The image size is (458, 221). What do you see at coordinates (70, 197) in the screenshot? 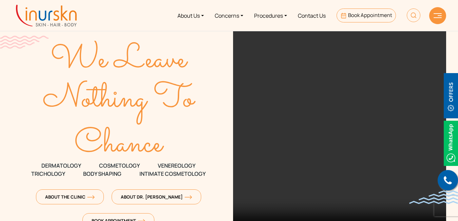
I see `span: About The Clinic` at bounding box center [70, 197].